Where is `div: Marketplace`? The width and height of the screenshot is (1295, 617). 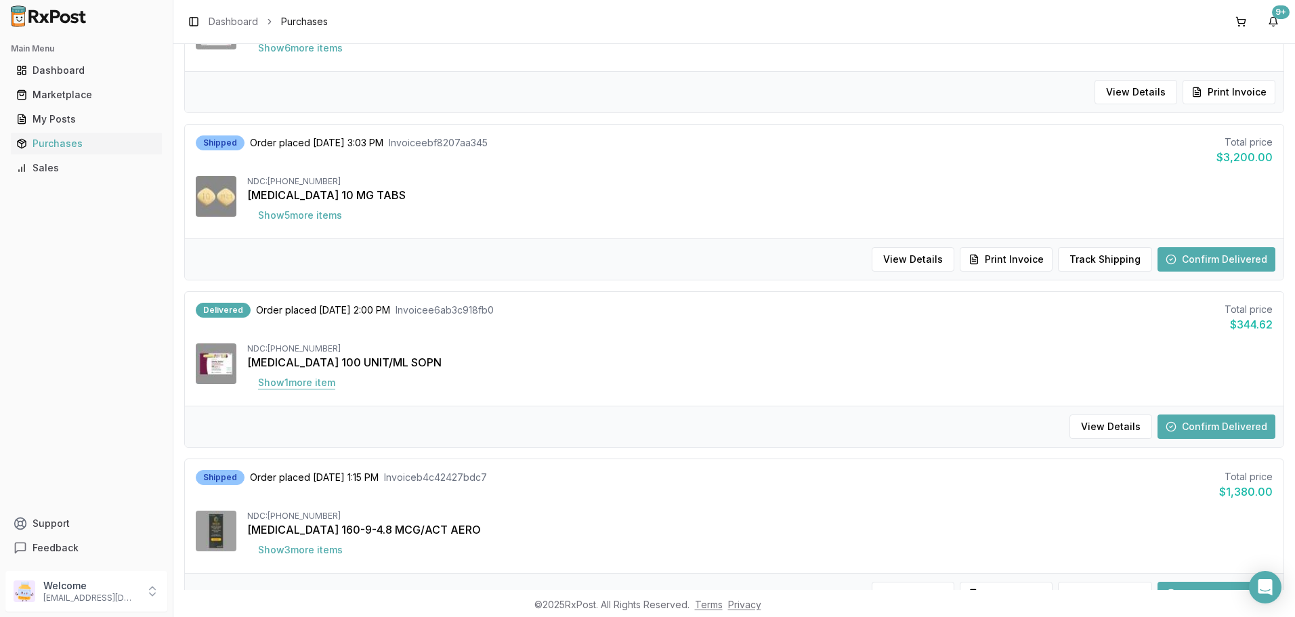 div: Marketplace is located at coordinates (86, 95).